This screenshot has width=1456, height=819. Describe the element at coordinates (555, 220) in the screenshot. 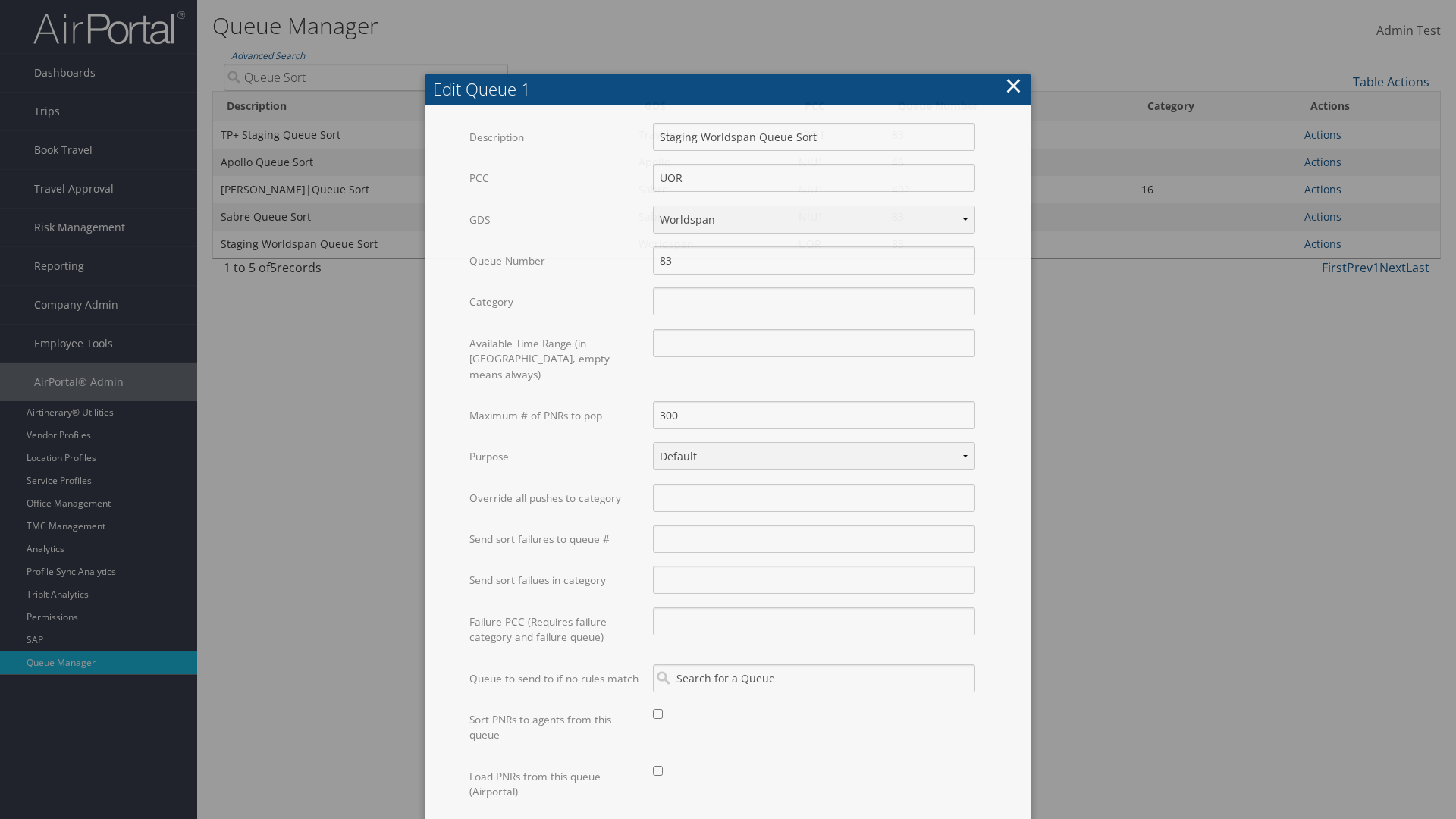

I see `label: GDS` at that location.